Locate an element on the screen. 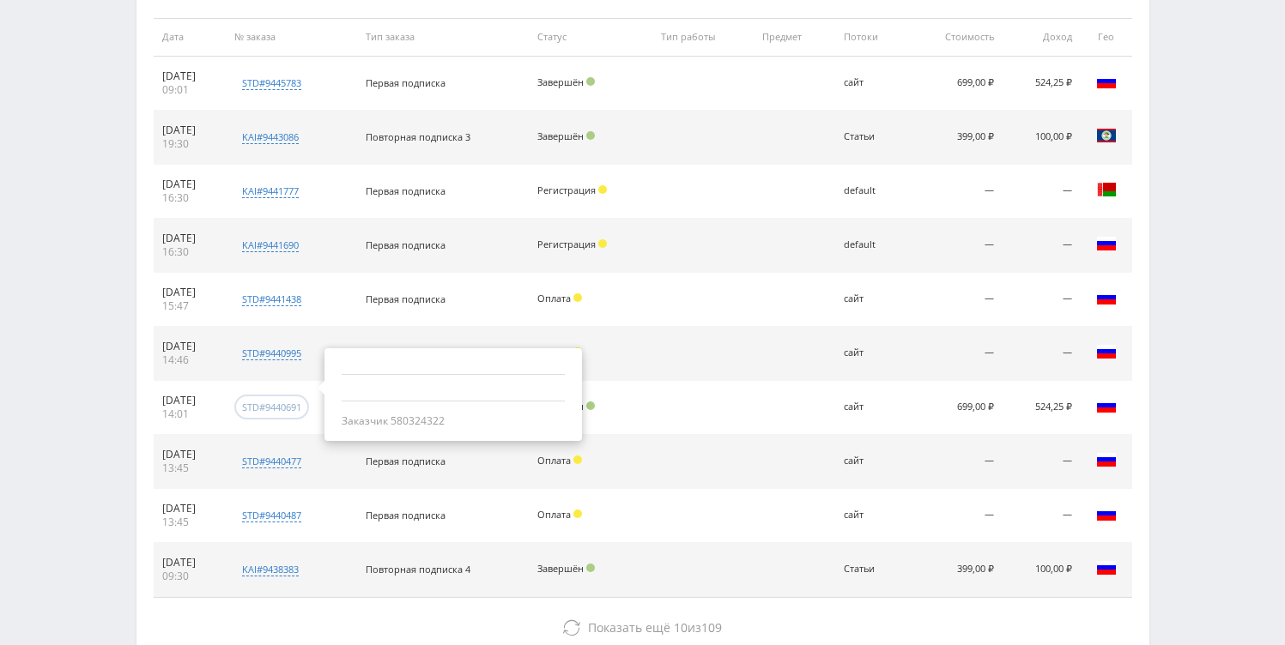 This screenshot has height=645, width=1285. th: Предмет is located at coordinates (794, 37).